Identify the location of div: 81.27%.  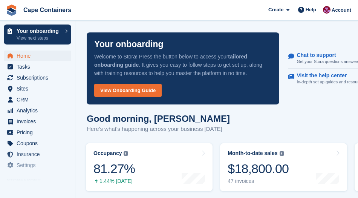
(114, 168).